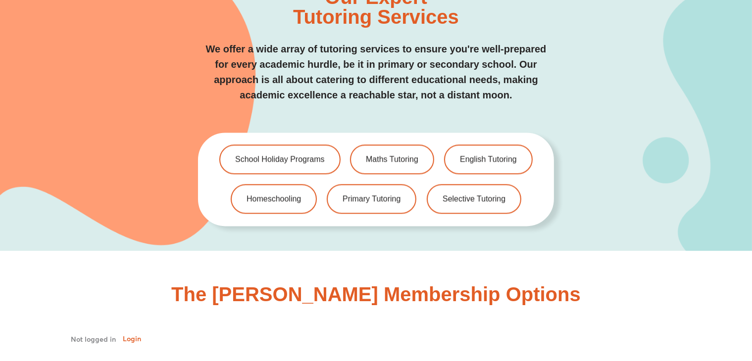 This screenshot has width=752, height=361. I want to click on a: Maths Tutoring, so click(392, 159).